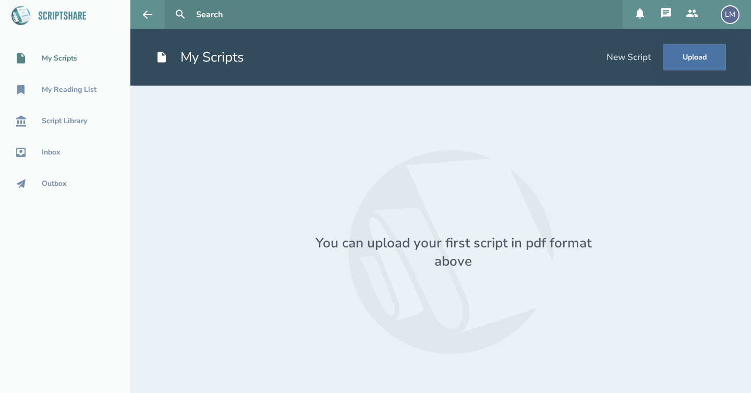 Image resolution: width=751 pixels, height=393 pixels. What do you see at coordinates (51, 152) in the screenshot?
I see `div: Inbox` at bounding box center [51, 152].